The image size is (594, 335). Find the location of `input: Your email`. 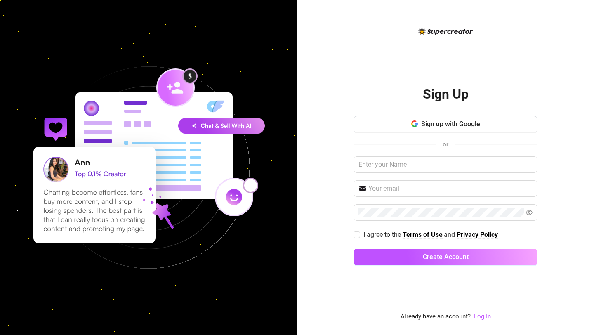

input: Your email is located at coordinates (451, 189).